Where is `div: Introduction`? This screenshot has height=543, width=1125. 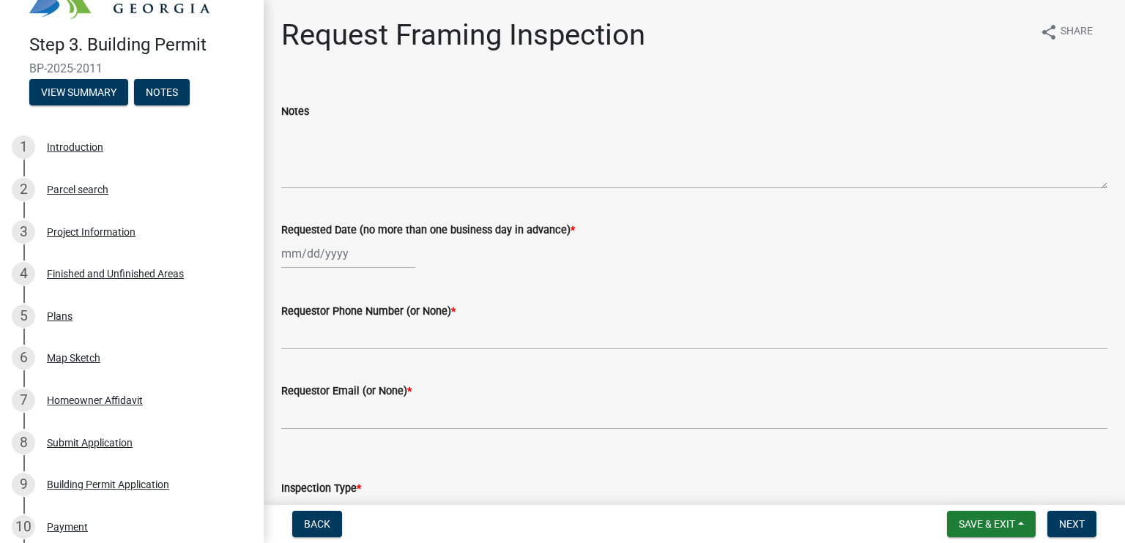 div: Introduction is located at coordinates (75, 147).